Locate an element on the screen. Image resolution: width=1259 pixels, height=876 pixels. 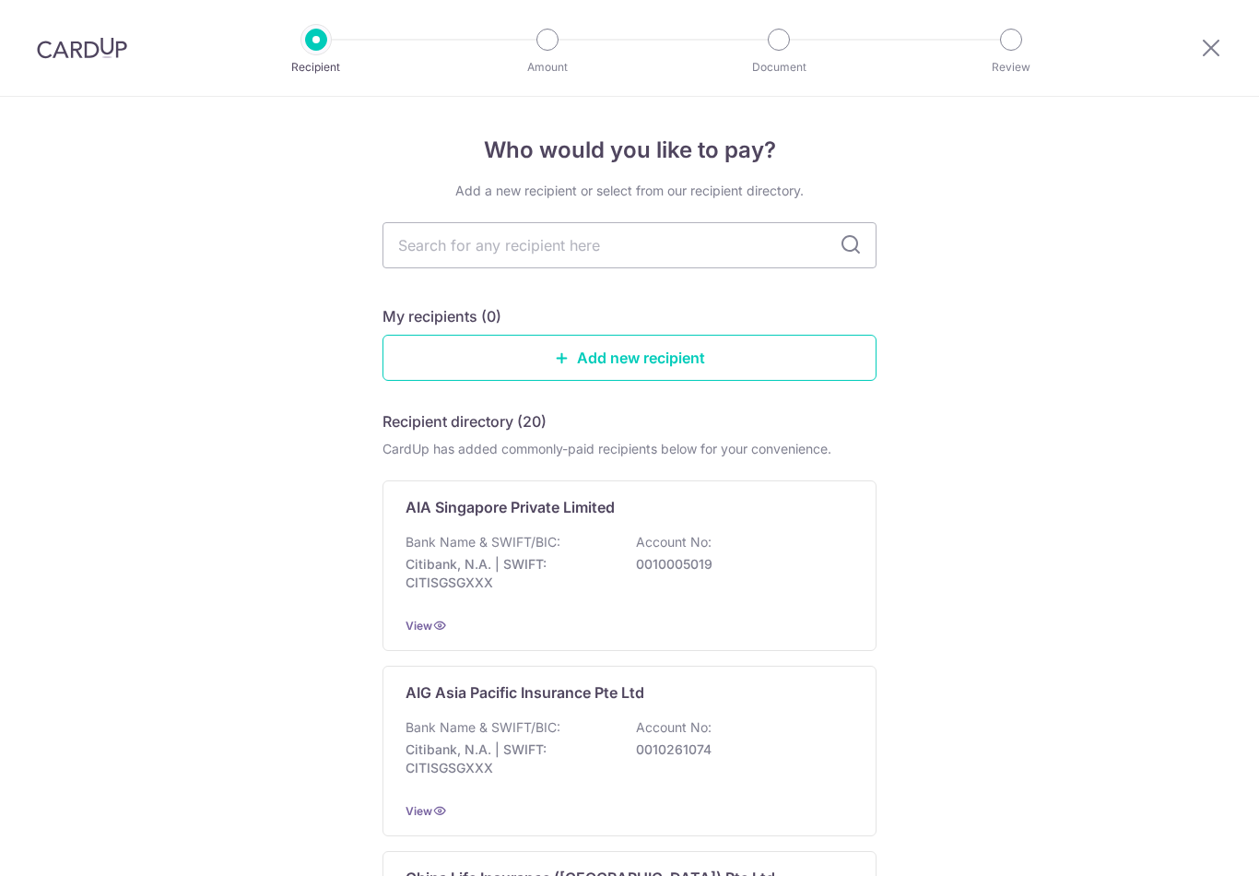
div: CardUp has added commonly-paid recipients below for your convenience. is located at coordinates (630, 449).